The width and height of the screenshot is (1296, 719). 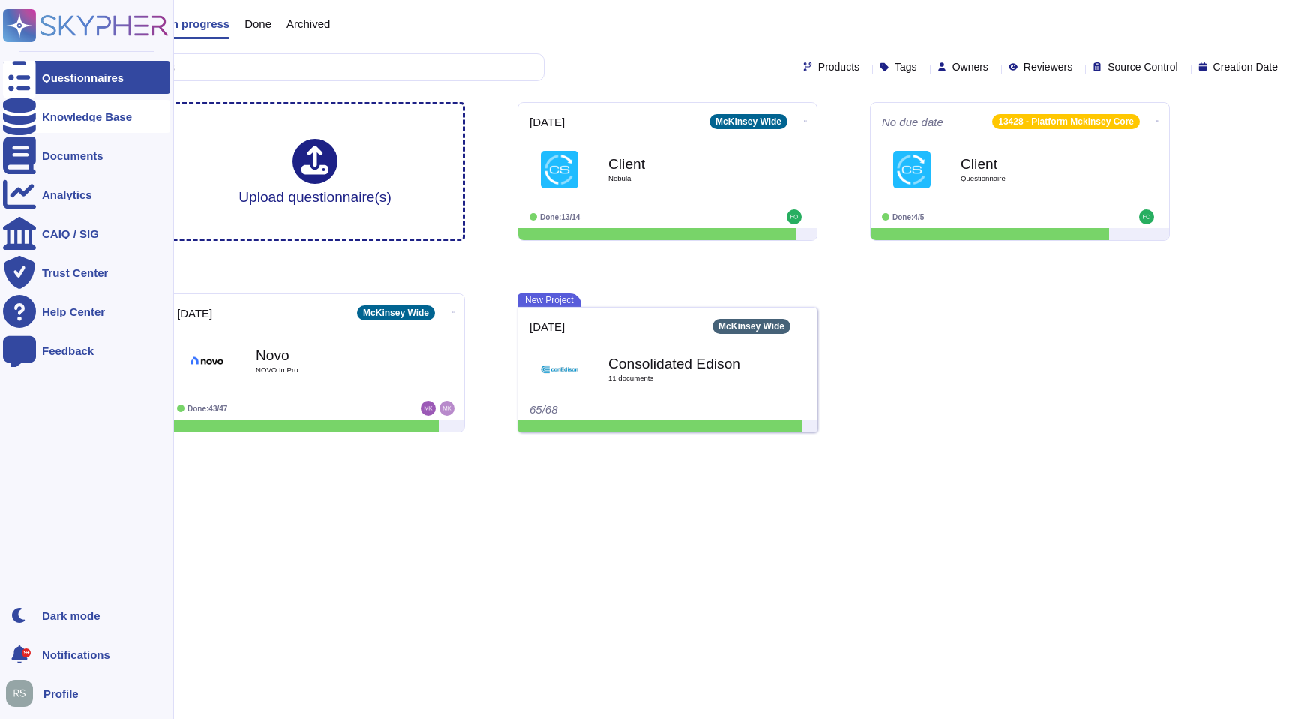 I want to click on div: CAIQ / SIG, so click(x=71, y=233).